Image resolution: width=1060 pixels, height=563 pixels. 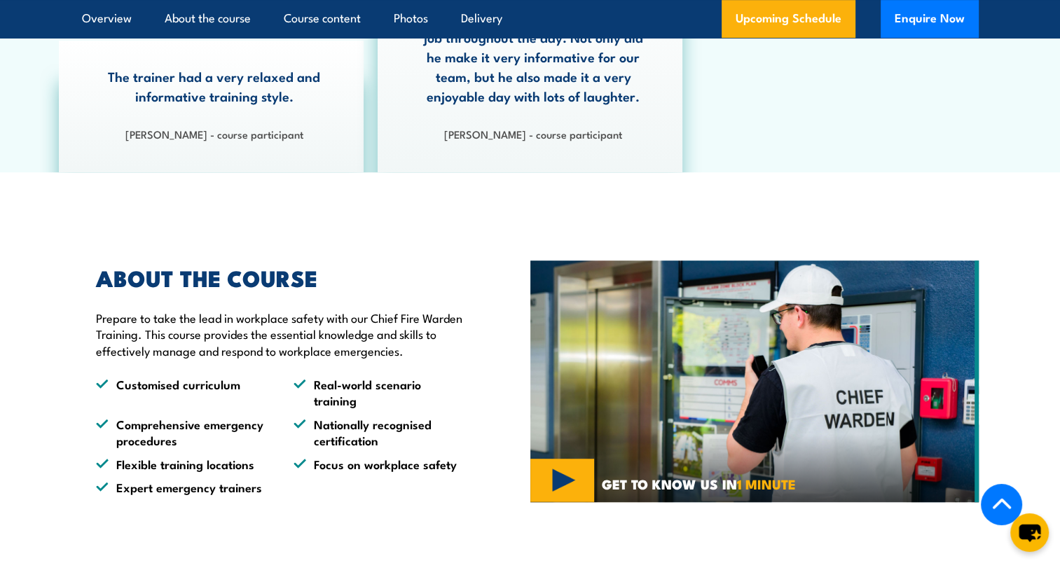 What do you see at coordinates (281, 334) in the screenshot?
I see `p: Prepare to take the lead in workplace safety with our Chief Fire Warden Training. This course pro...` at bounding box center [281, 334].